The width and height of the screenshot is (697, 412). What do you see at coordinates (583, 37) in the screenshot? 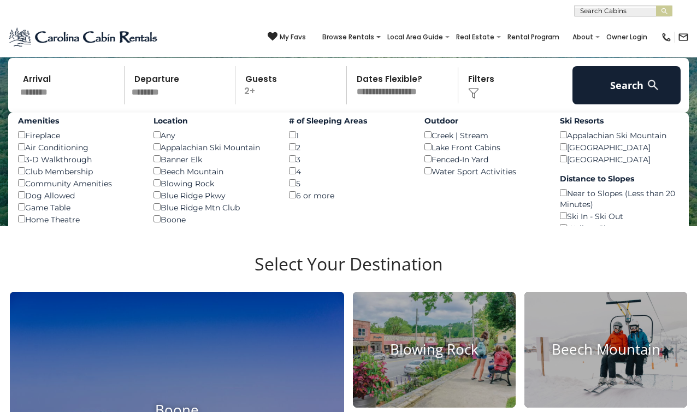
I see `a: About` at bounding box center [583, 37].